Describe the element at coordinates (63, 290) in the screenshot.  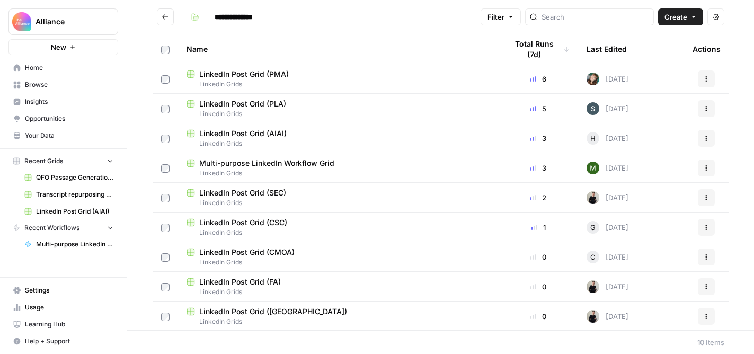
I see `a: Settings` at that location.